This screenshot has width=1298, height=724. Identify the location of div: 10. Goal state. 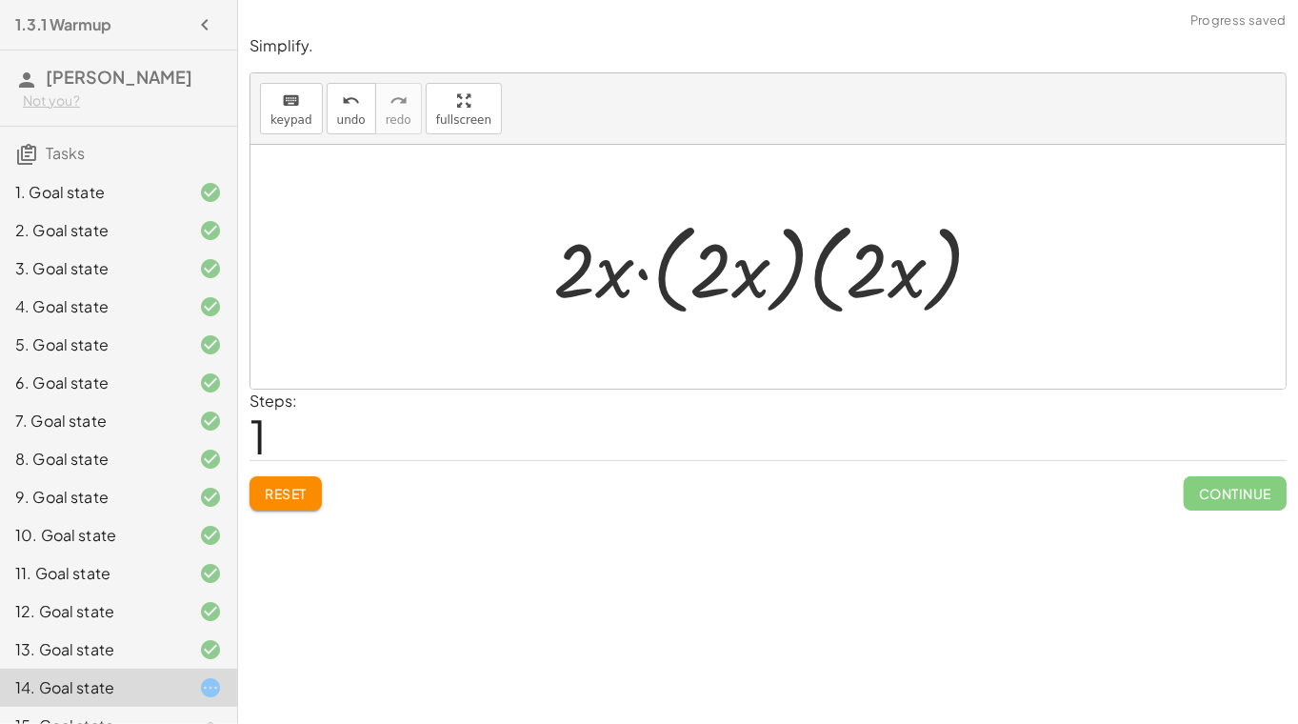
(91, 535).